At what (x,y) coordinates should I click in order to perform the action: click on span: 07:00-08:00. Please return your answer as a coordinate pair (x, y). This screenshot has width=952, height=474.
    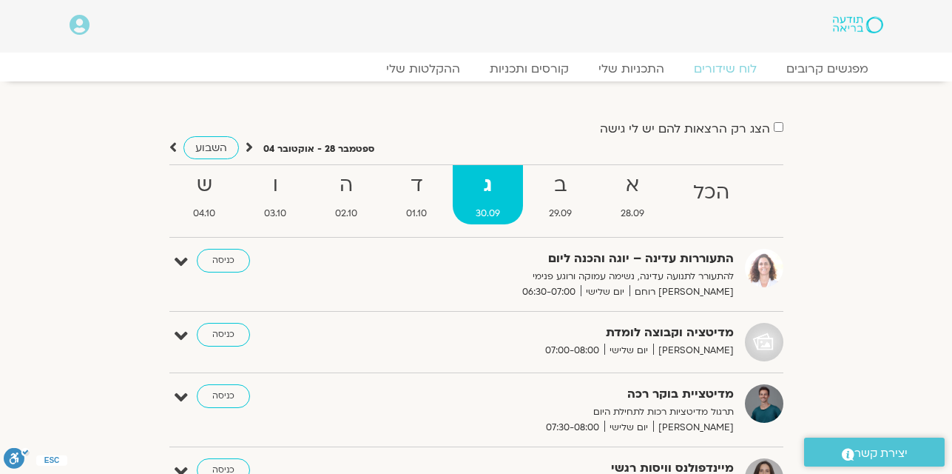
    Looking at the image, I should click on (572, 350).